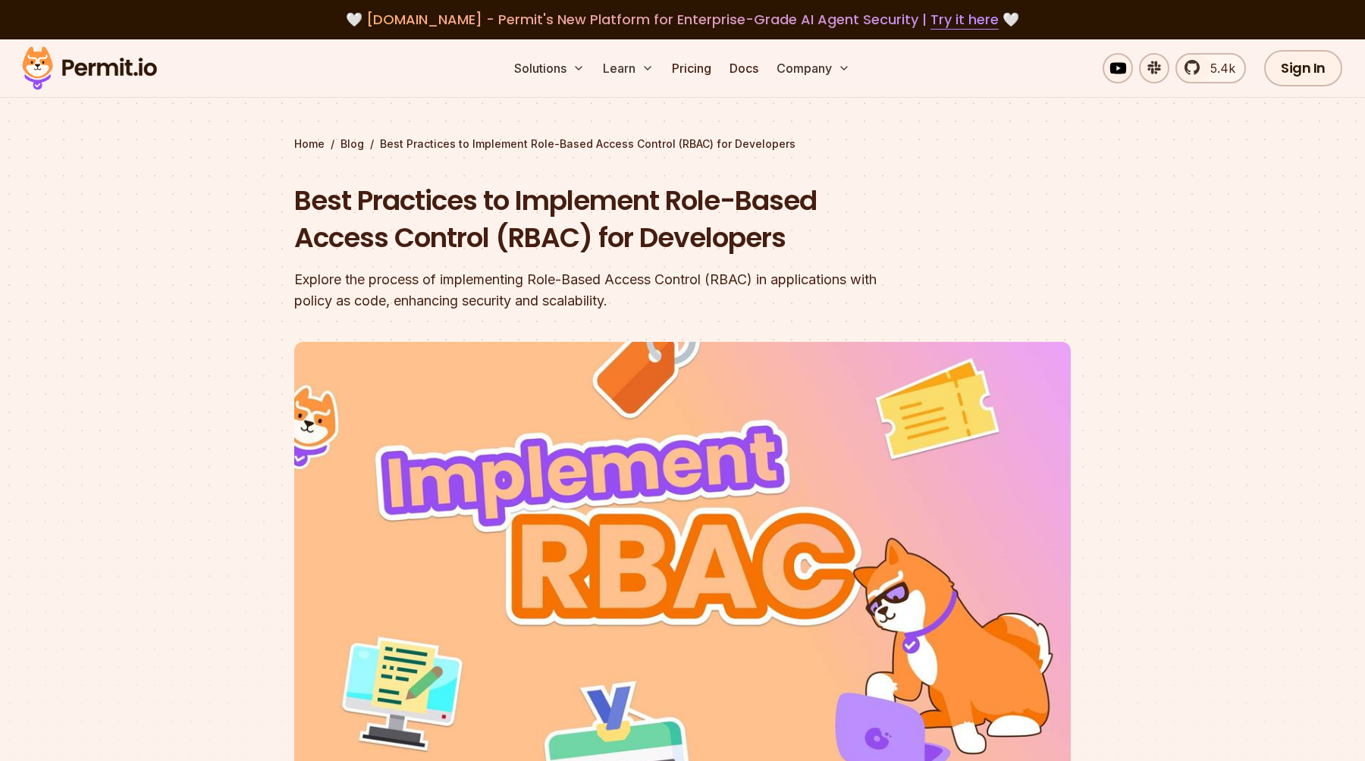 Image resolution: width=1365 pixels, height=761 pixels. I want to click on h1: Best Practices to Implement Role-Based Access Control (RBAC) for Developers, so click(585, 219).